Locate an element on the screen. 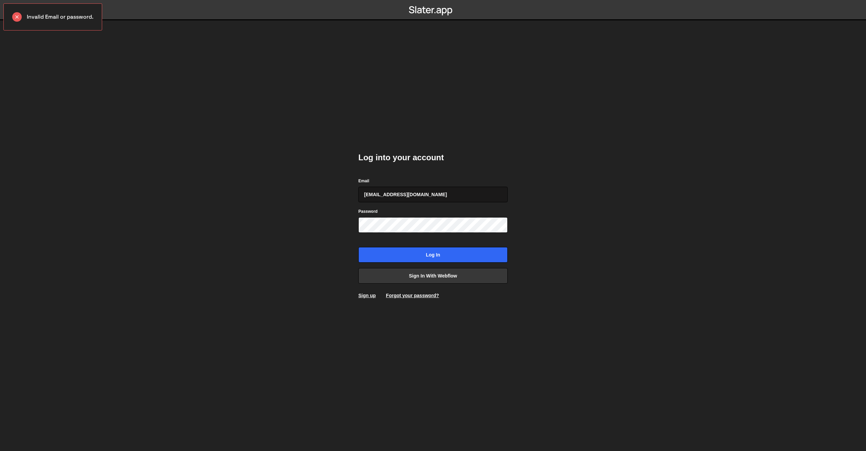 This screenshot has height=451, width=866. a: Sign up is located at coordinates (367, 296).